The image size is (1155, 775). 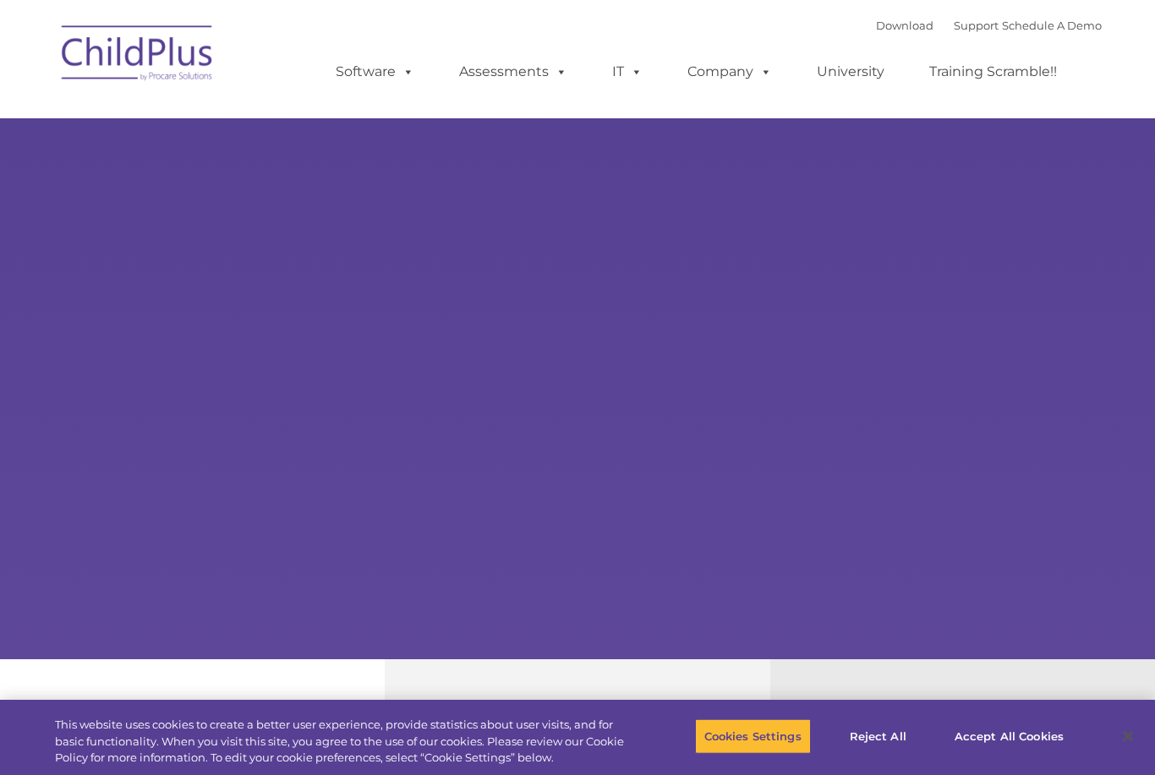 What do you see at coordinates (851, 72) in the screenshot?
I see `a: University` at bounding box center [851, 72].